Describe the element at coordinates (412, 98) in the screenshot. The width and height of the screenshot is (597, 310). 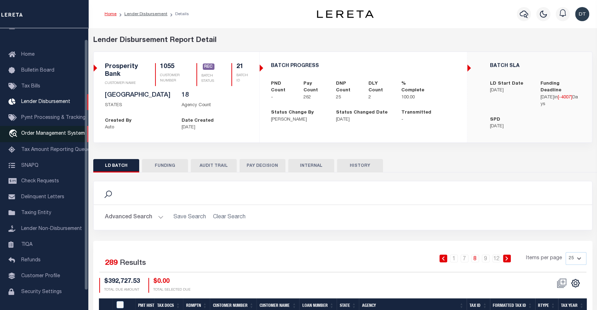
I see `p: 100.00` at that location.